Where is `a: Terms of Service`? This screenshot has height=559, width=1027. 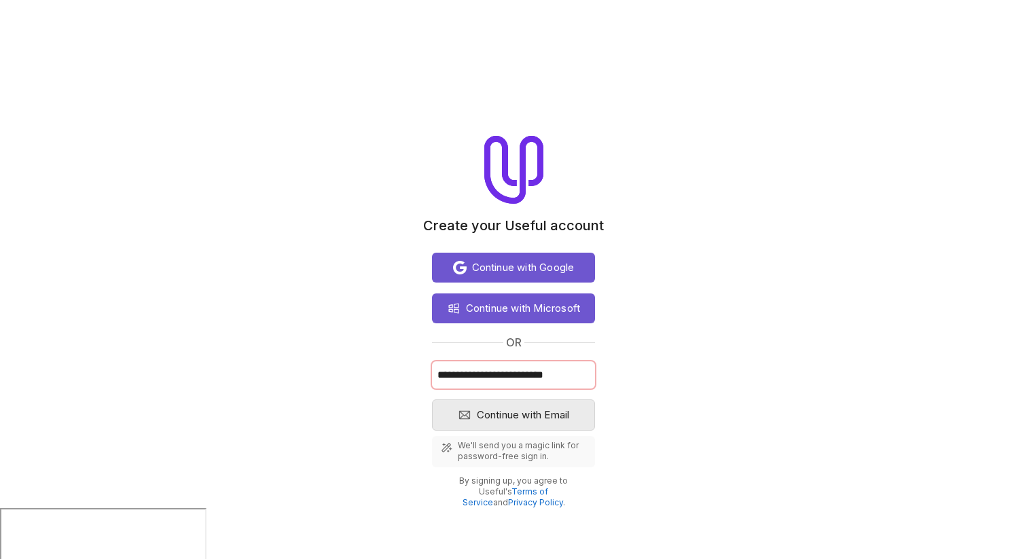
a: Terms of Service is located at coordinates (505, 496).